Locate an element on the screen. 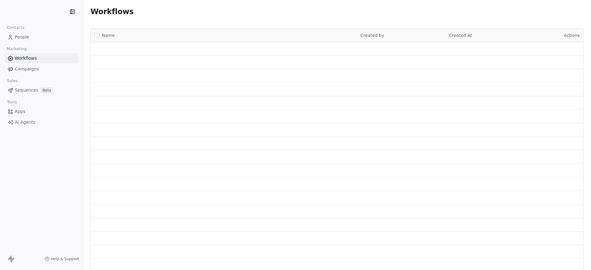 This screenshot has height=270, width=591. span: Marketing is located at coordinates (17, 49).